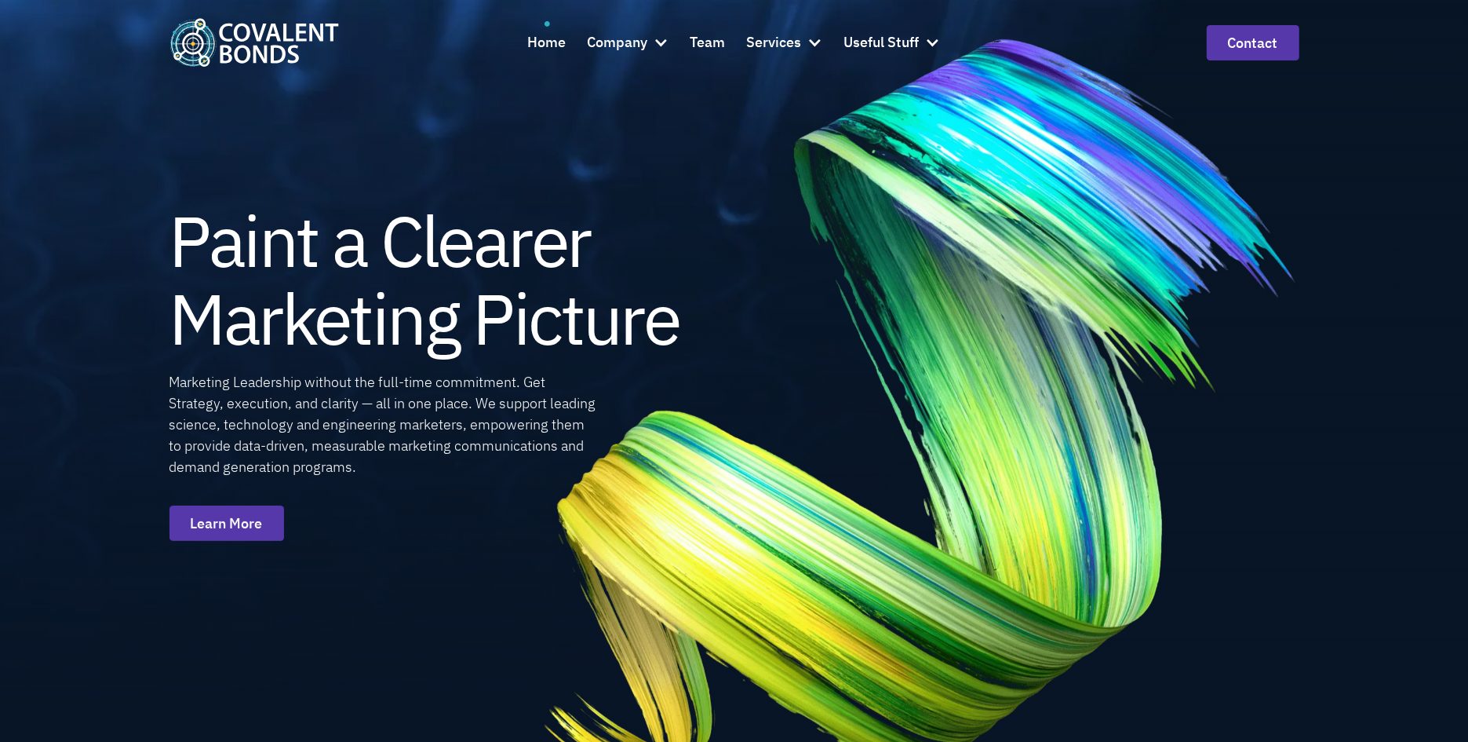  I want to click on div: Home, so click(547, 42).